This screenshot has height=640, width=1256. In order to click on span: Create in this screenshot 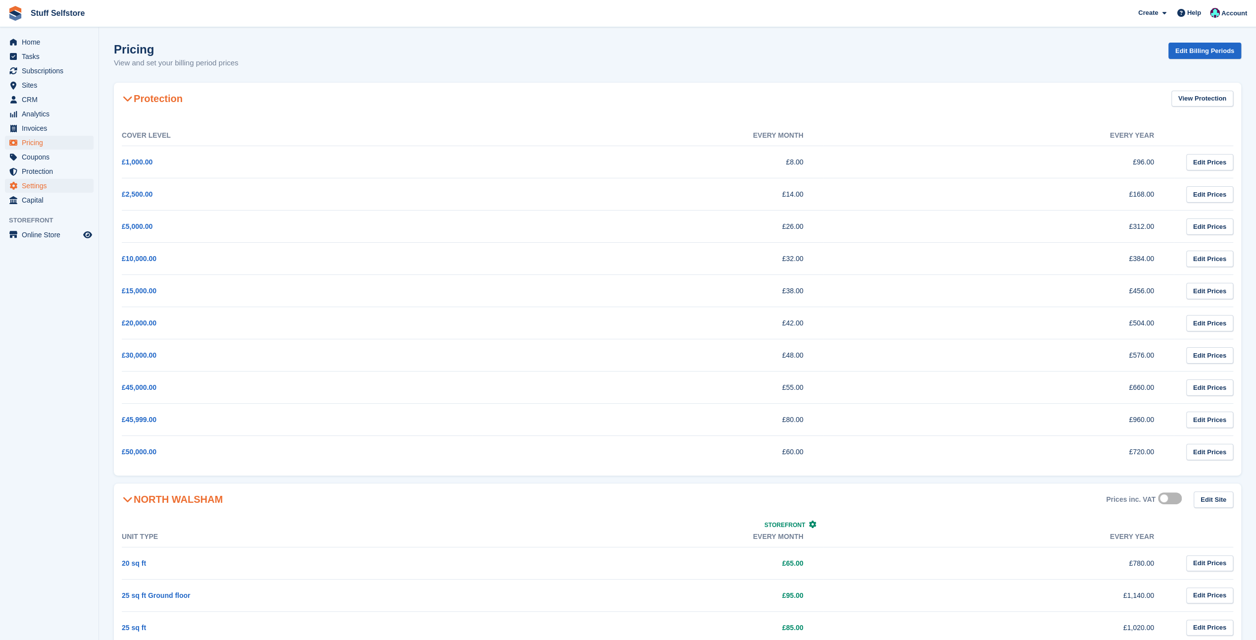, I will do `click(1148, 13)`.